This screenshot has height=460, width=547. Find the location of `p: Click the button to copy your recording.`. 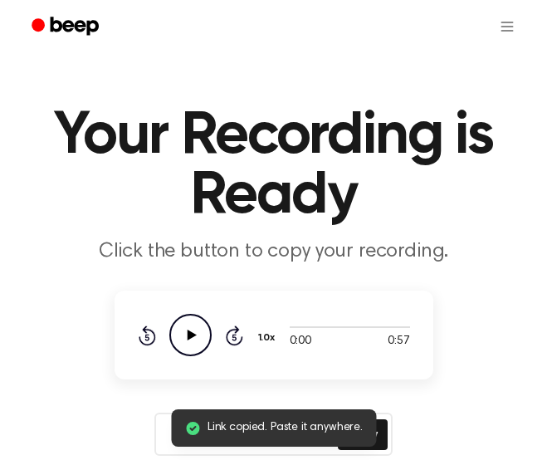

p: Click the button to copy your recording. is located at coordinates (273, 251).